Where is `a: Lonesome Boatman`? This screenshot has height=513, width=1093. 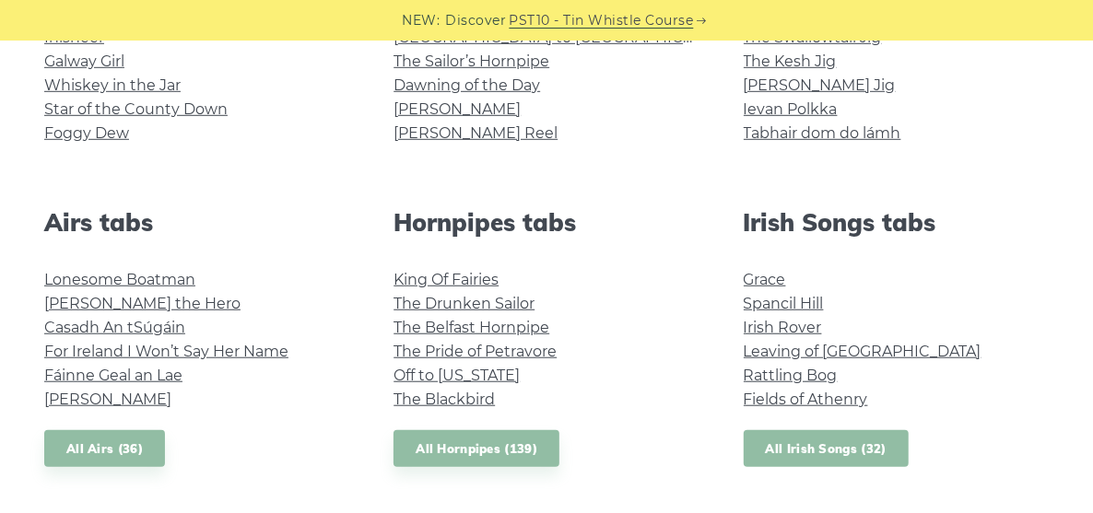
a: Lonesome Boatman is located at coordinates (120, 279).